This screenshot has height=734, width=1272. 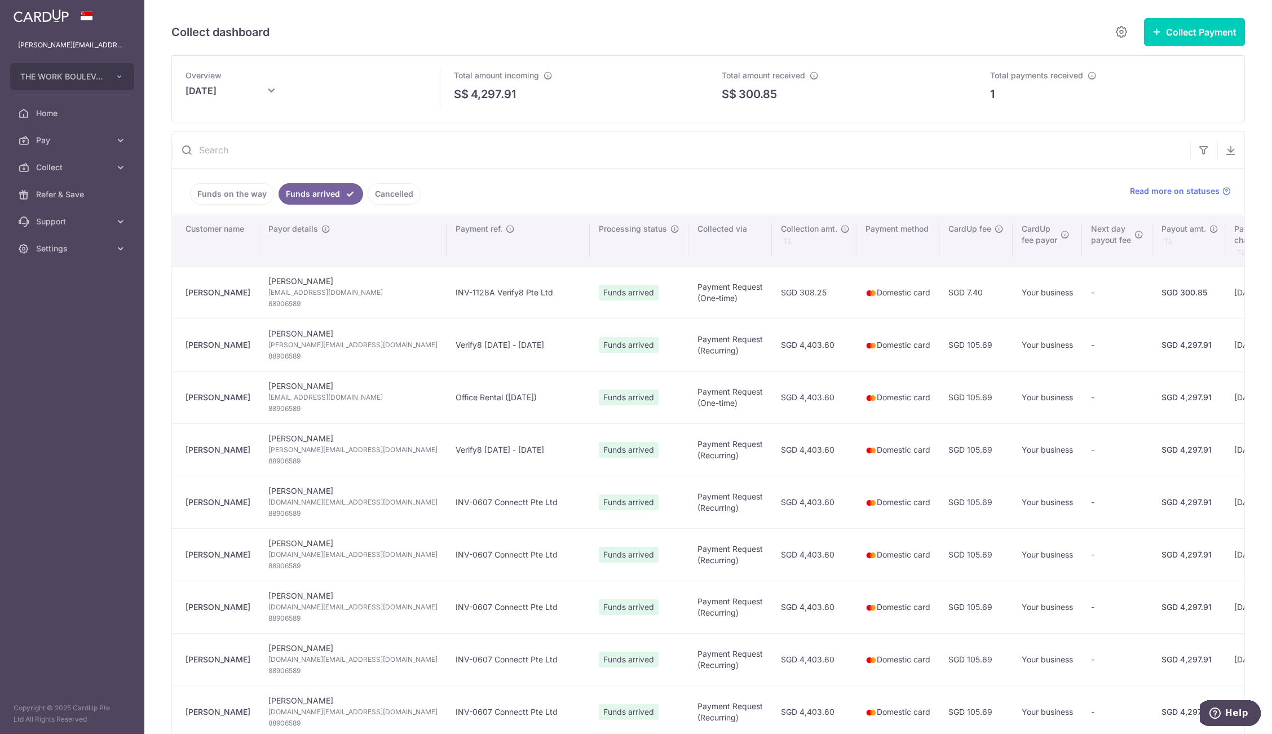 What do you see at coordinates (730, 240) in the screenshot?
I see `th: Collected via` at bounding box center [730, 240].